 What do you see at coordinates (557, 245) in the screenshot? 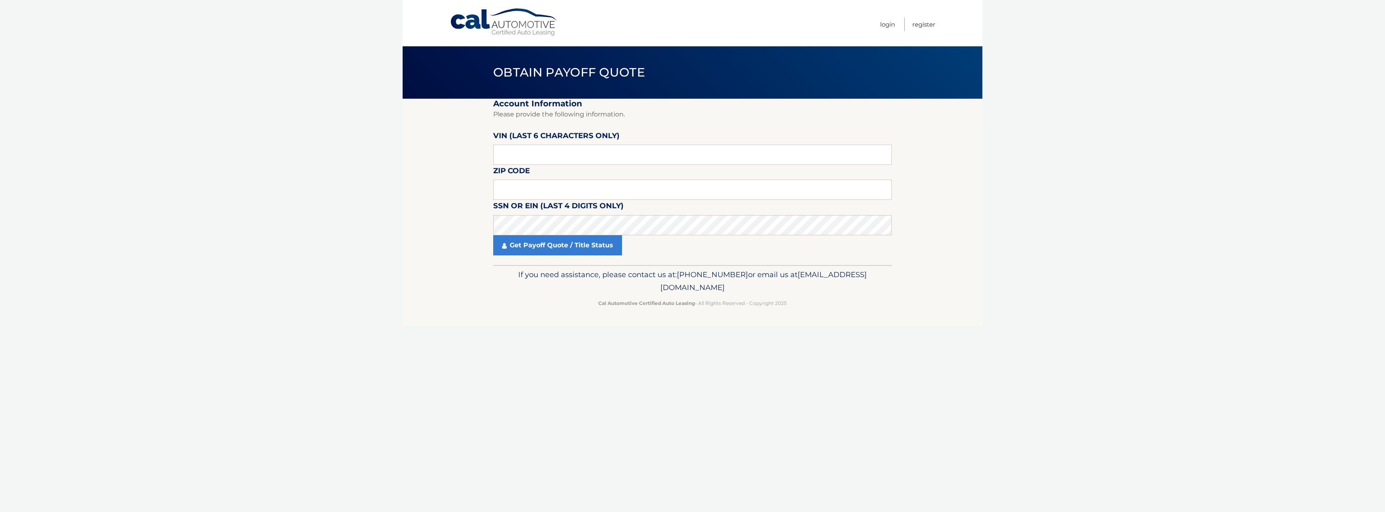
I see `a: Get Payoff Quote / Title Status` at bounding box center [557, 245].